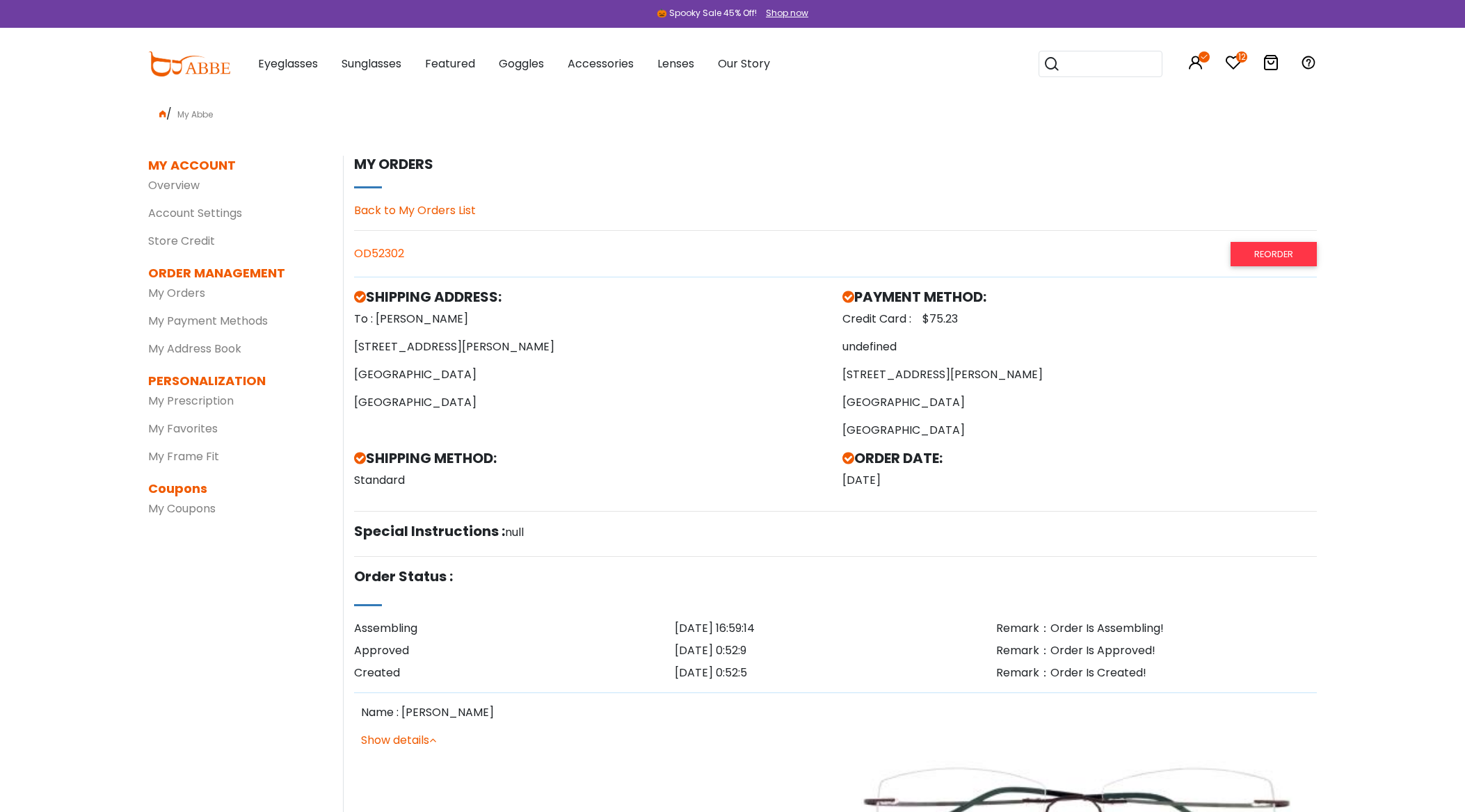 This screenshot has width=1465, height=812. I want to click on div: Remark：Order Is Created!, so click(1156, 673).